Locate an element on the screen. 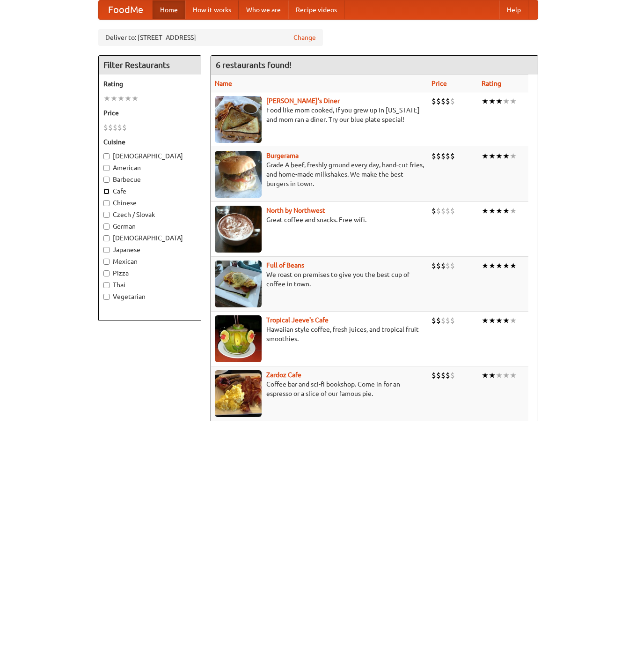  a: Recipe videos is located at coordinates (317, 10).